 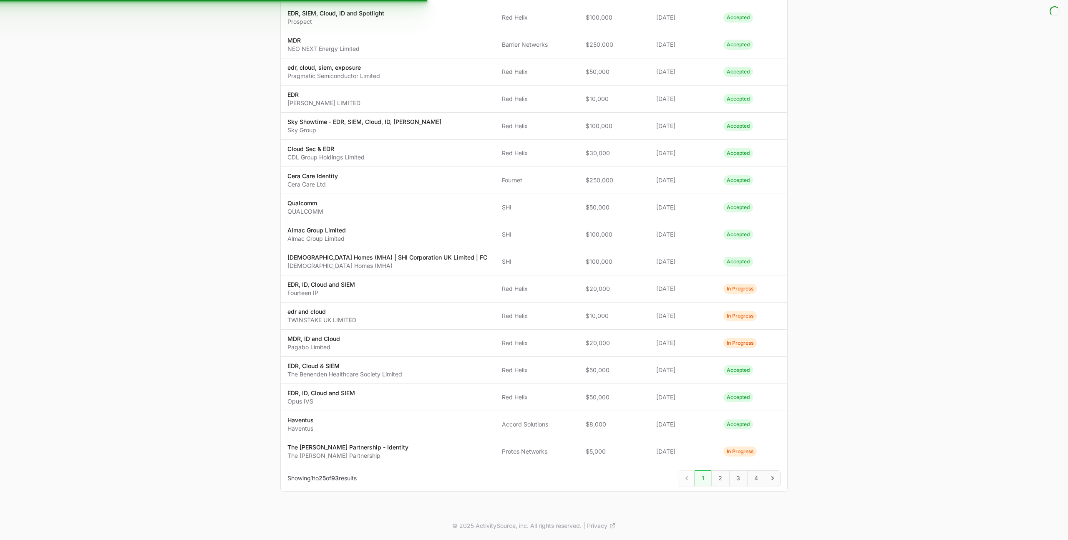 I want to click on p: QUALCOMM, so click(x=305, y=211).